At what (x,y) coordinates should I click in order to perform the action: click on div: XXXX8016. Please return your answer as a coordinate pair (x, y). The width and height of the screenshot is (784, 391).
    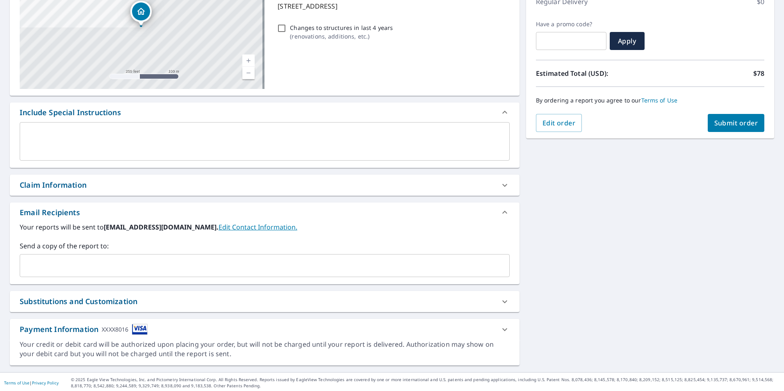
    Looking at the image, I should click on (115, 329).